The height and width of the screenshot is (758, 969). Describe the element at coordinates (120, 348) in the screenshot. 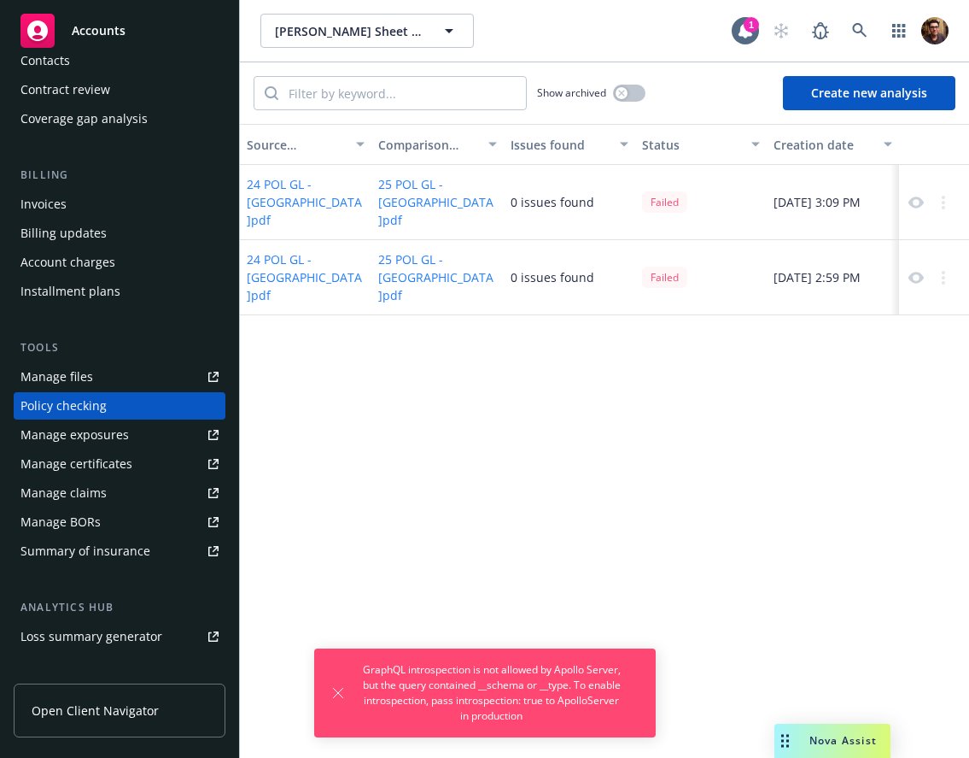

I see `div: Tools` at that location.